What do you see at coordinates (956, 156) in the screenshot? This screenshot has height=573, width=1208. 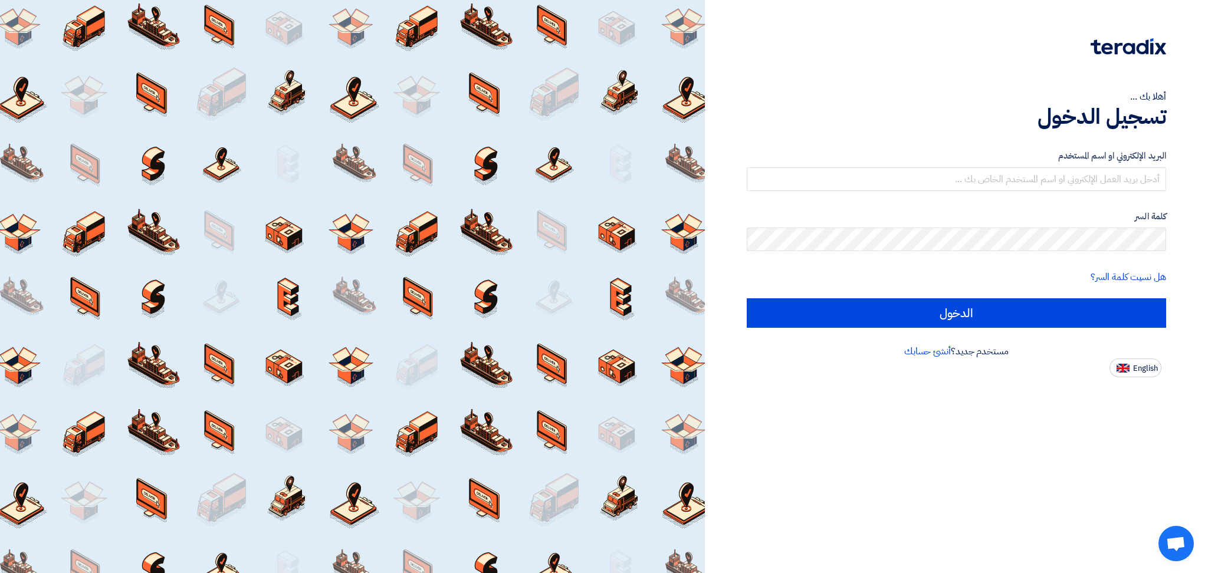 I see `label: البريد الإلكتروني او اسم المستخدم` at bounding box center [956, 156].